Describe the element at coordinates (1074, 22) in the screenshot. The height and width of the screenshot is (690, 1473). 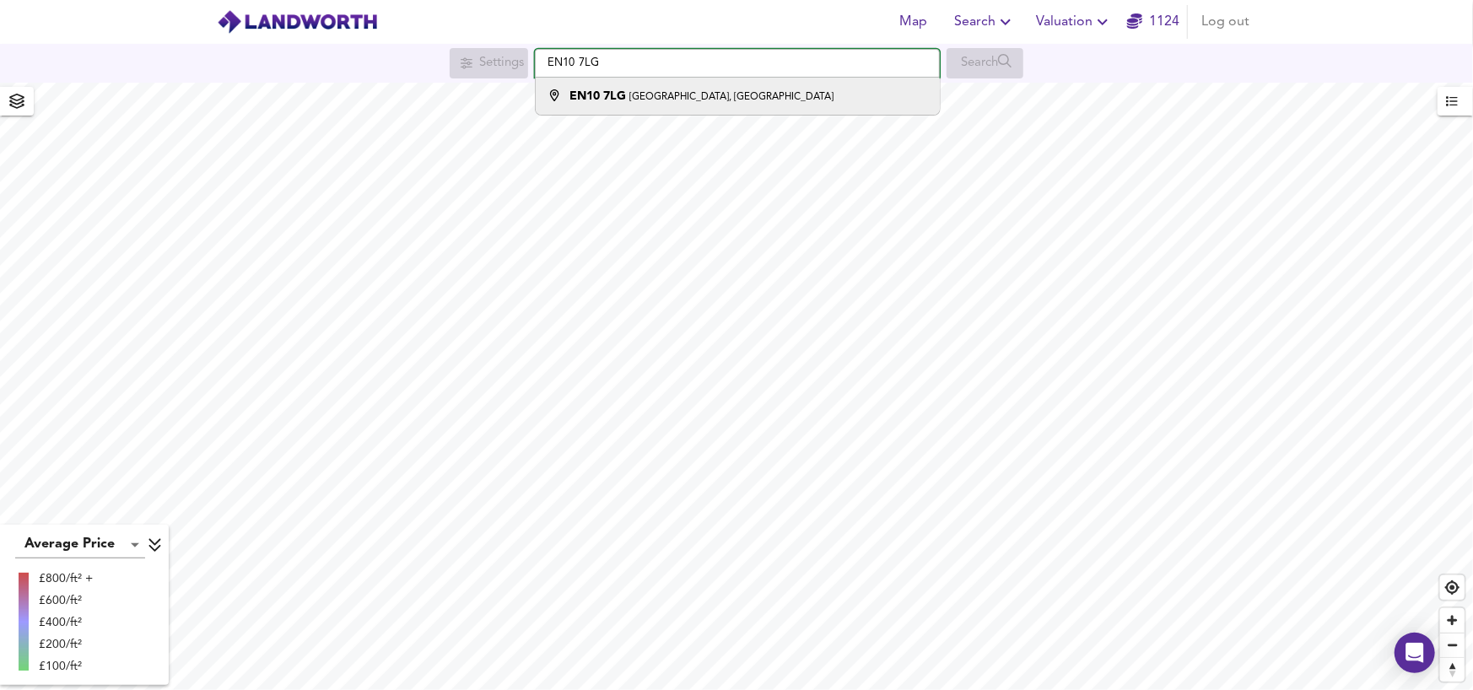
I see `span: Valuation` at that location.